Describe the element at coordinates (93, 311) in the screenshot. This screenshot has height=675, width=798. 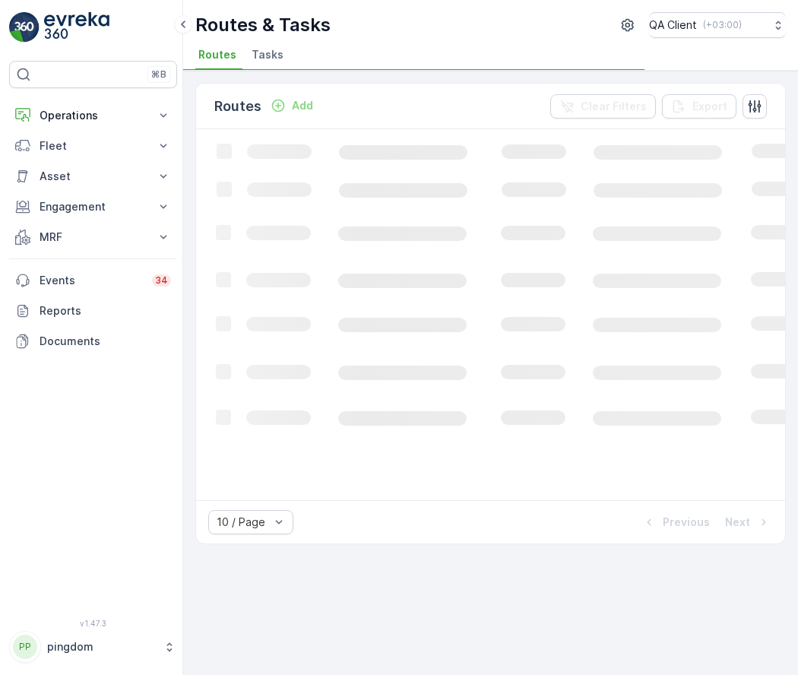
I see `a: Reports` at that location.